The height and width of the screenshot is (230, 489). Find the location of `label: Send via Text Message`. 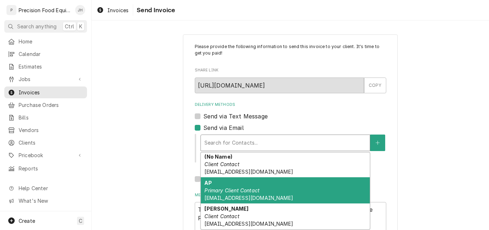

label: Send via Text Message is located at coordinates (236, 116).